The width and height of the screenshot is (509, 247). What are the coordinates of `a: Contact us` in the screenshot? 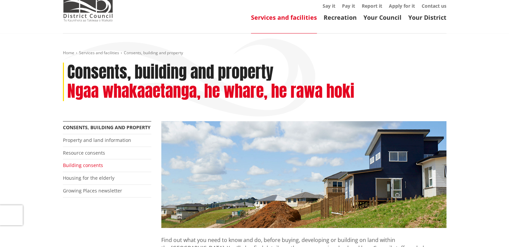 It's located at (434, 6).